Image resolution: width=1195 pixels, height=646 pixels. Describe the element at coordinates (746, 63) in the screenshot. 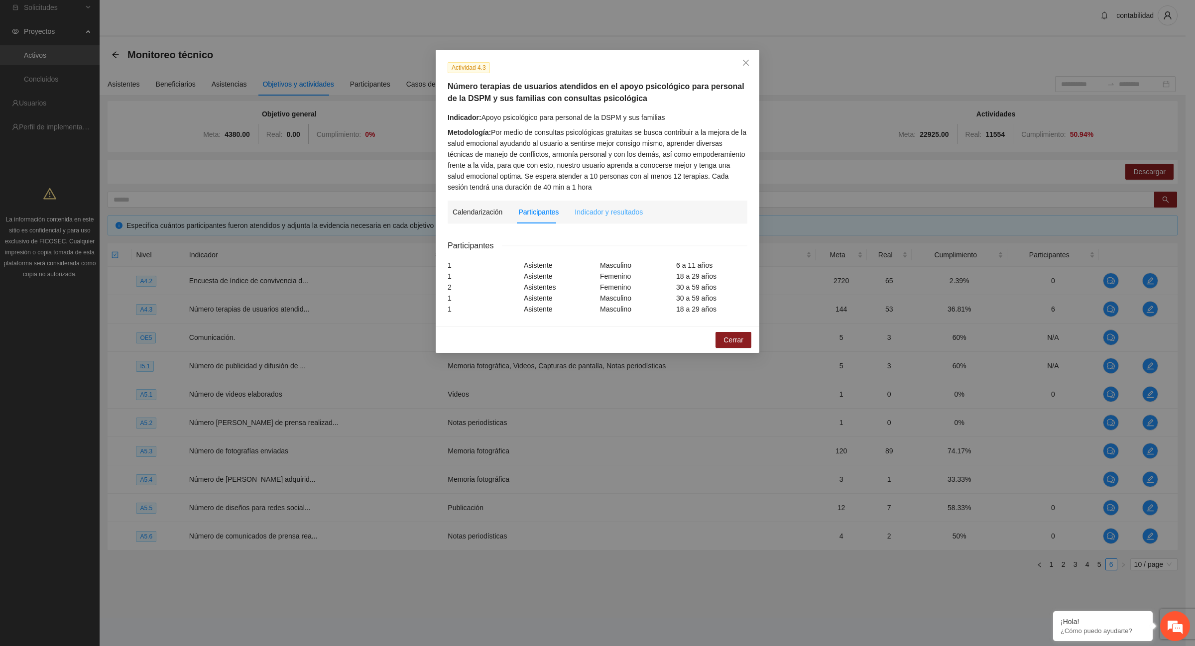

I see `button: Close` at that location.